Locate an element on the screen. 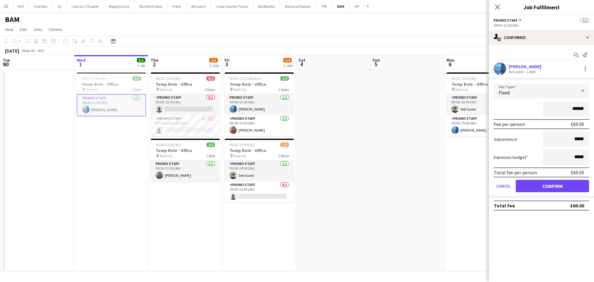 The width and height of the screenshot is (594, 282). a: Jobs is located at coordinates (38, 29).